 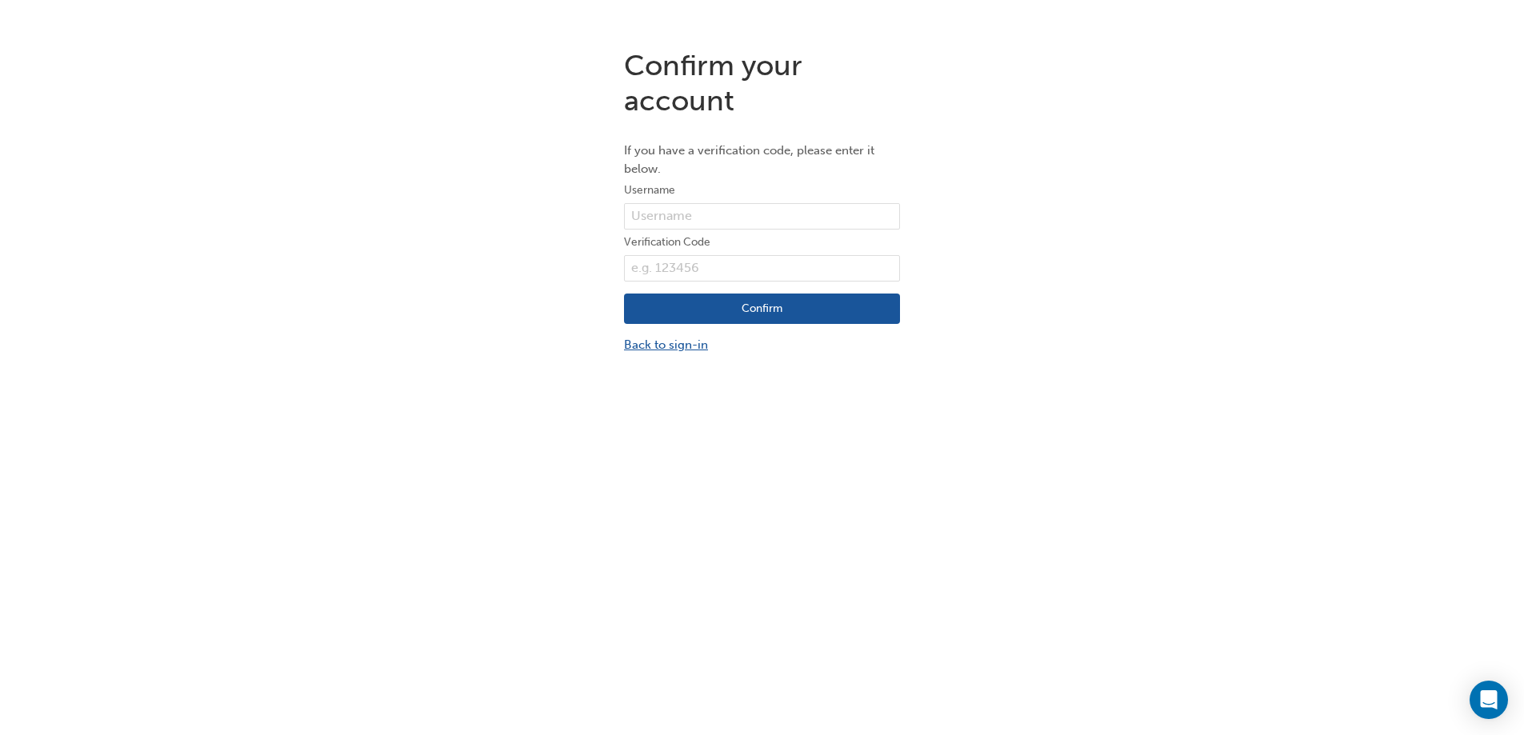 I want to click on p: If you have a verification code, please enter it below., so click(x=762, y=159).